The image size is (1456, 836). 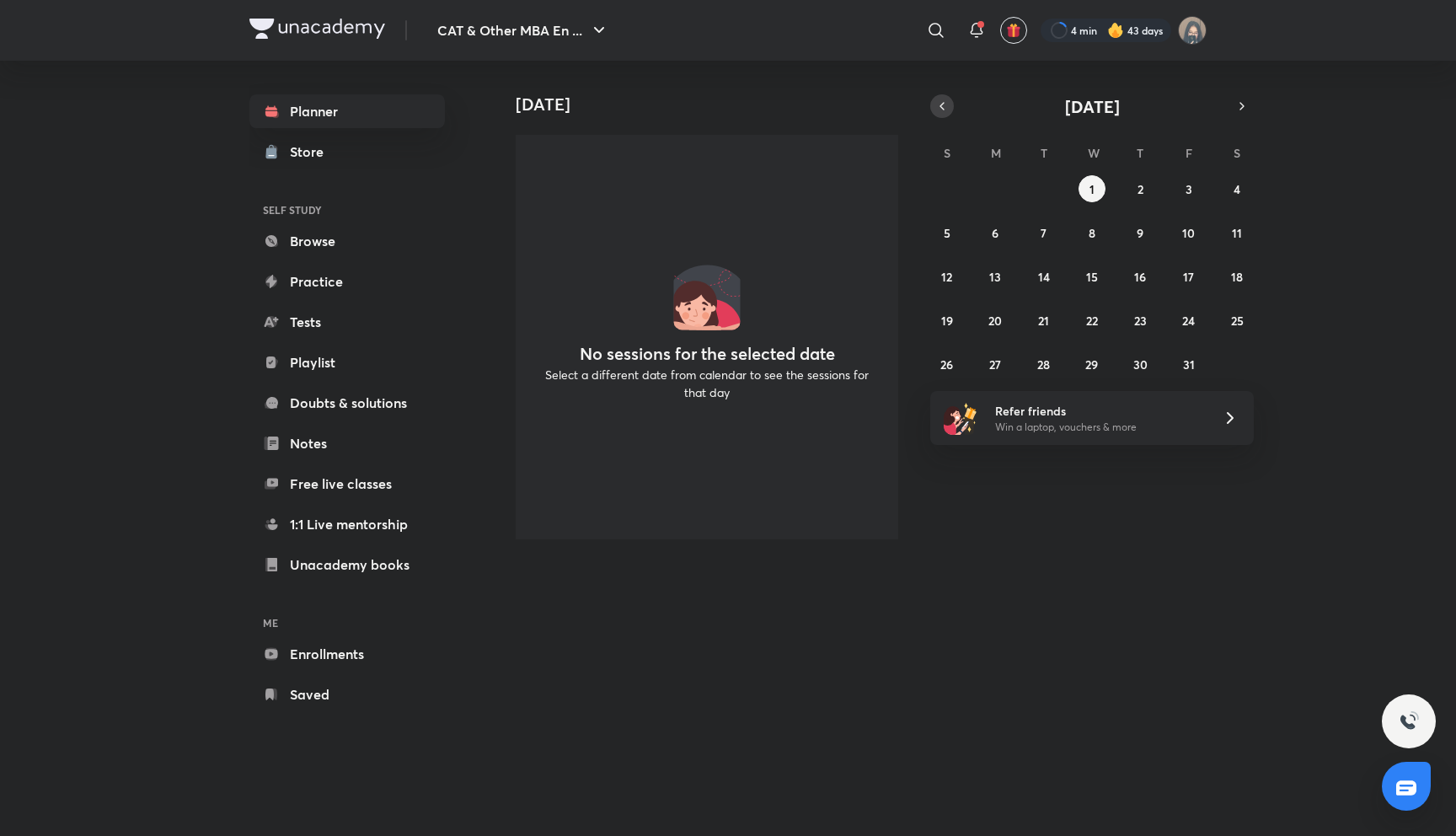 I want to click on a: Enrollments, so click(x=347, y=654).